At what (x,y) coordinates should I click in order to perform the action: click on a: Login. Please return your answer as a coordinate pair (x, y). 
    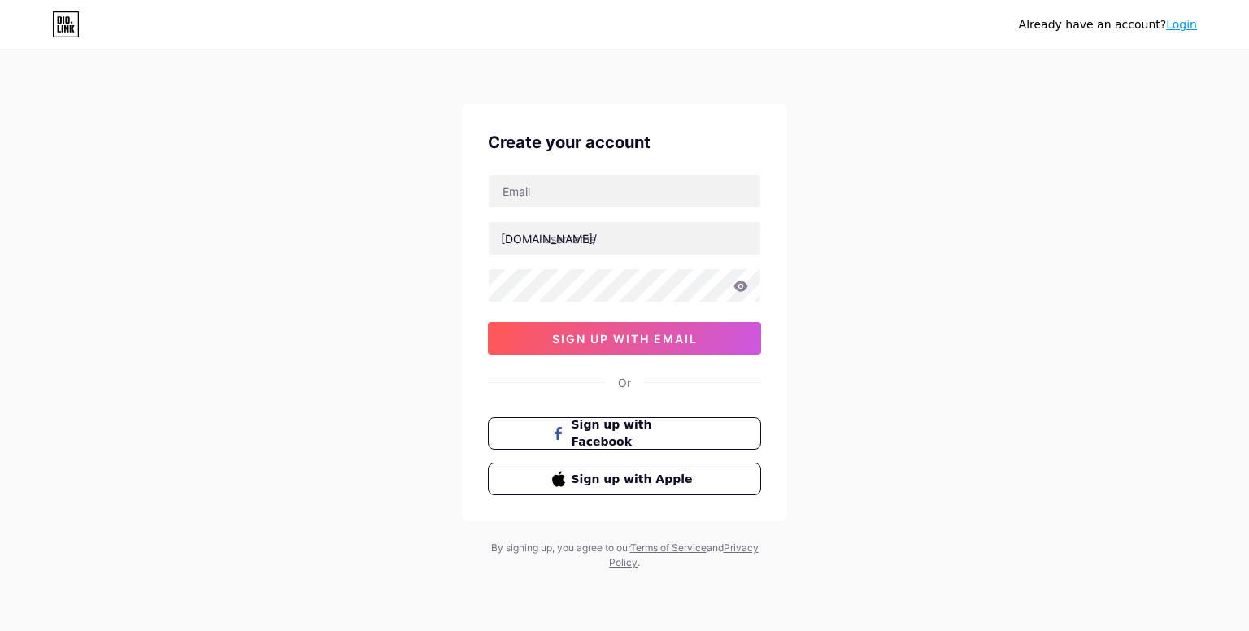
    Looking at the image, I should click on (1181, 24).